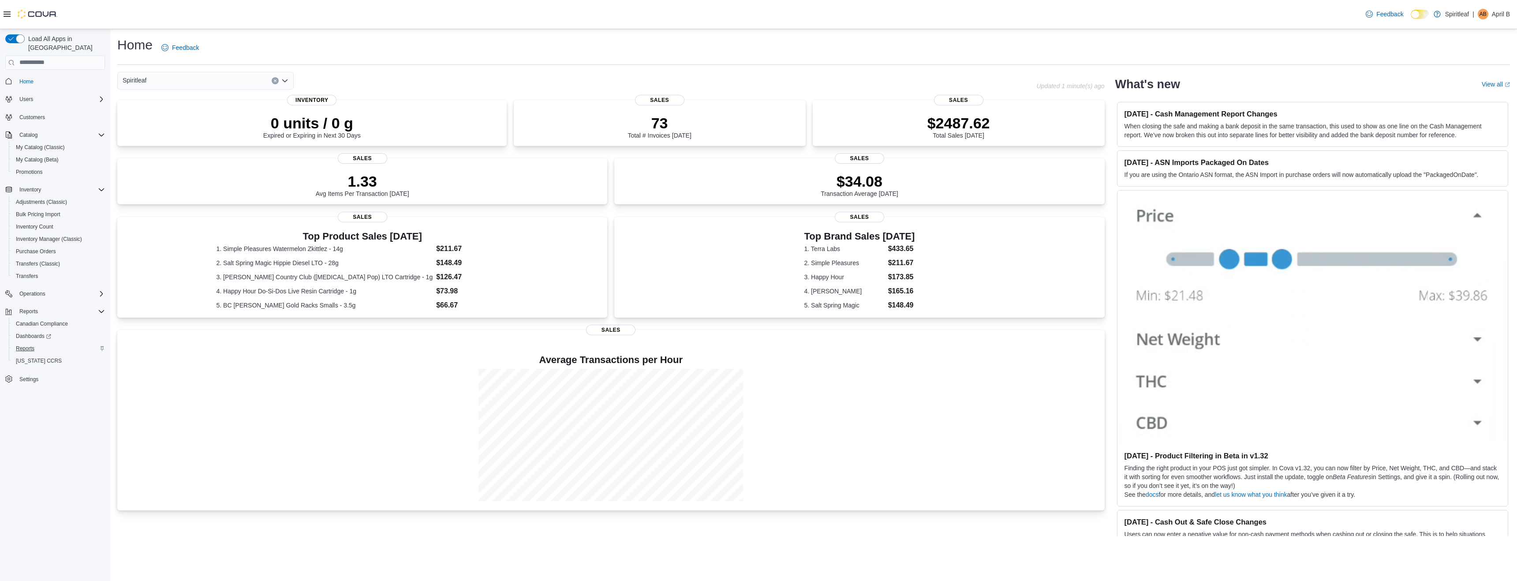  Describe the element at coordinates (60, 99) in the screenshot. I see `span: Users` at that location.